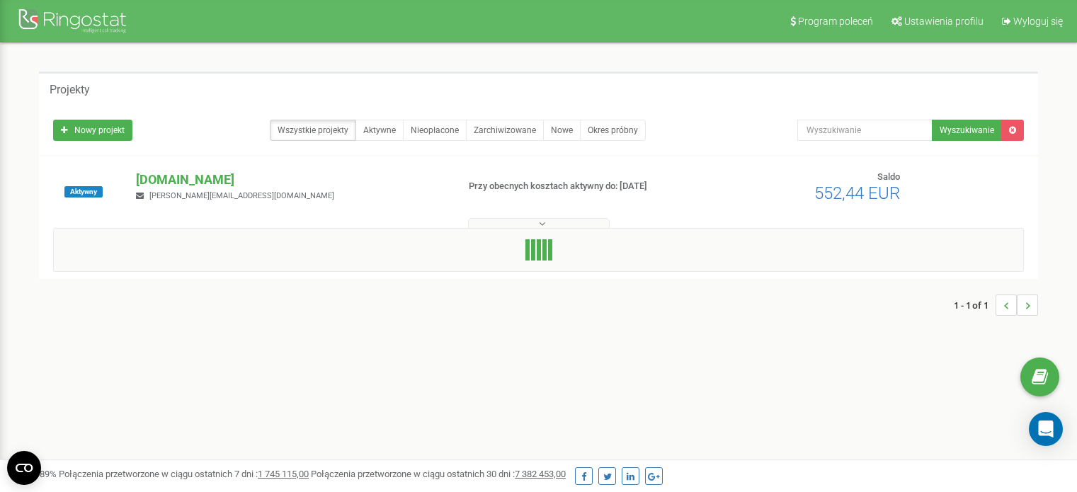 This screenshot has width=1077, height=492. I want to click on a: Nowe, so click(562, 130).